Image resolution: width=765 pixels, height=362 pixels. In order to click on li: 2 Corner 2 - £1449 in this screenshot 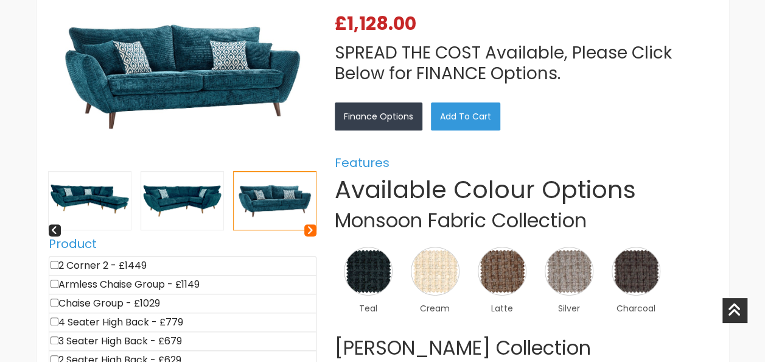, I will do `click(183, 265)`.